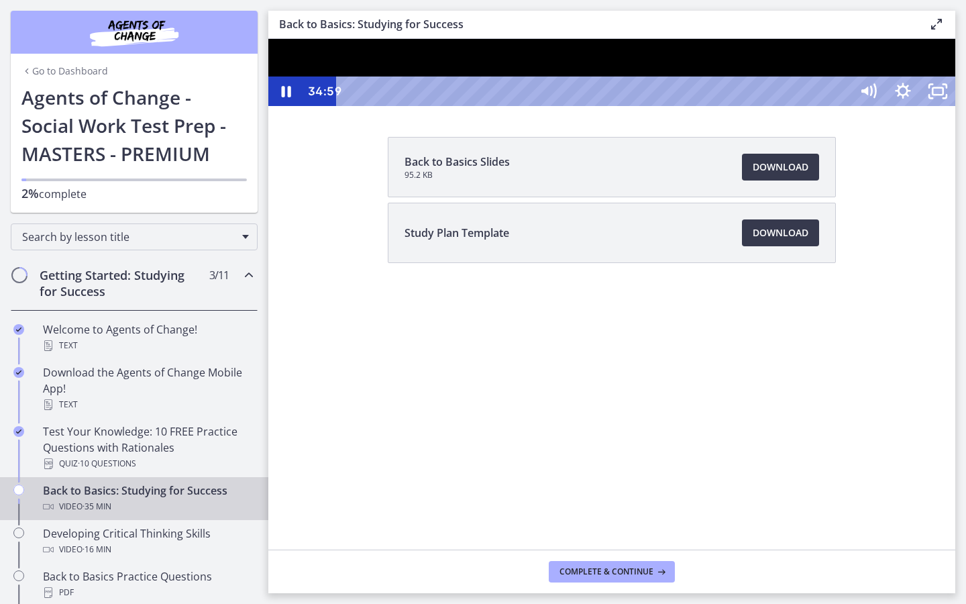 The image size is (966, 604). I want to click on div: Test Your Knowledge: 10 FREE Practice Questions with Rationales, so click(148, 448).